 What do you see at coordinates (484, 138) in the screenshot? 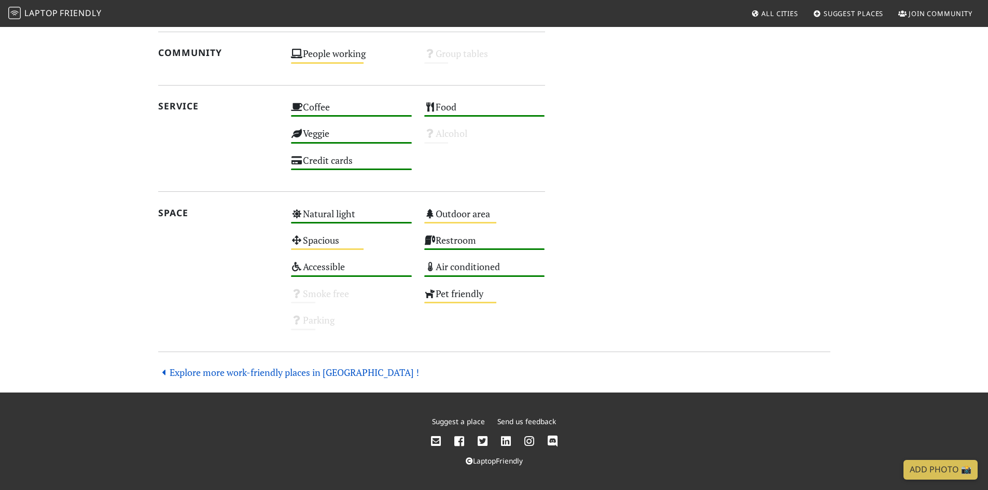
I see `div: Alcohol` at bounding box center [484, 138].